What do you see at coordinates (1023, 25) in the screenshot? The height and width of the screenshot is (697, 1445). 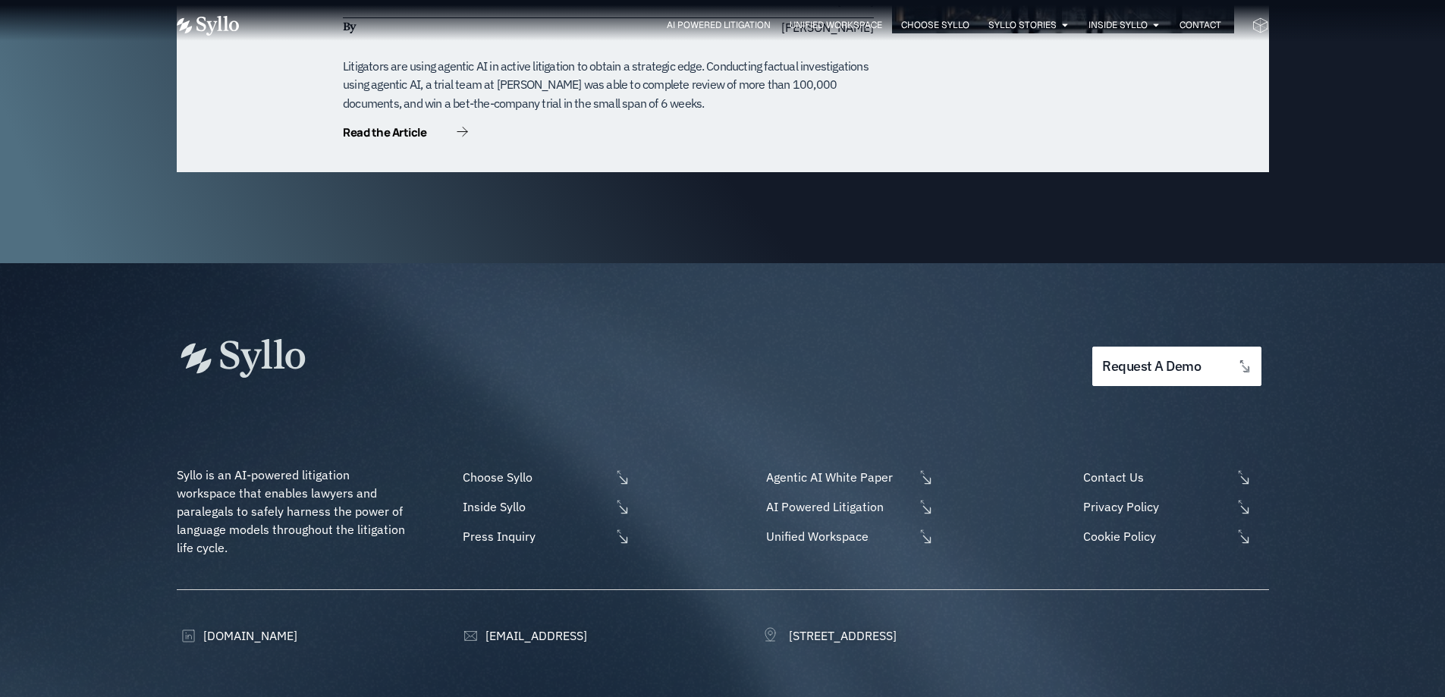 I see `a: Syllo Stories` at bounding box center [1023, 25].